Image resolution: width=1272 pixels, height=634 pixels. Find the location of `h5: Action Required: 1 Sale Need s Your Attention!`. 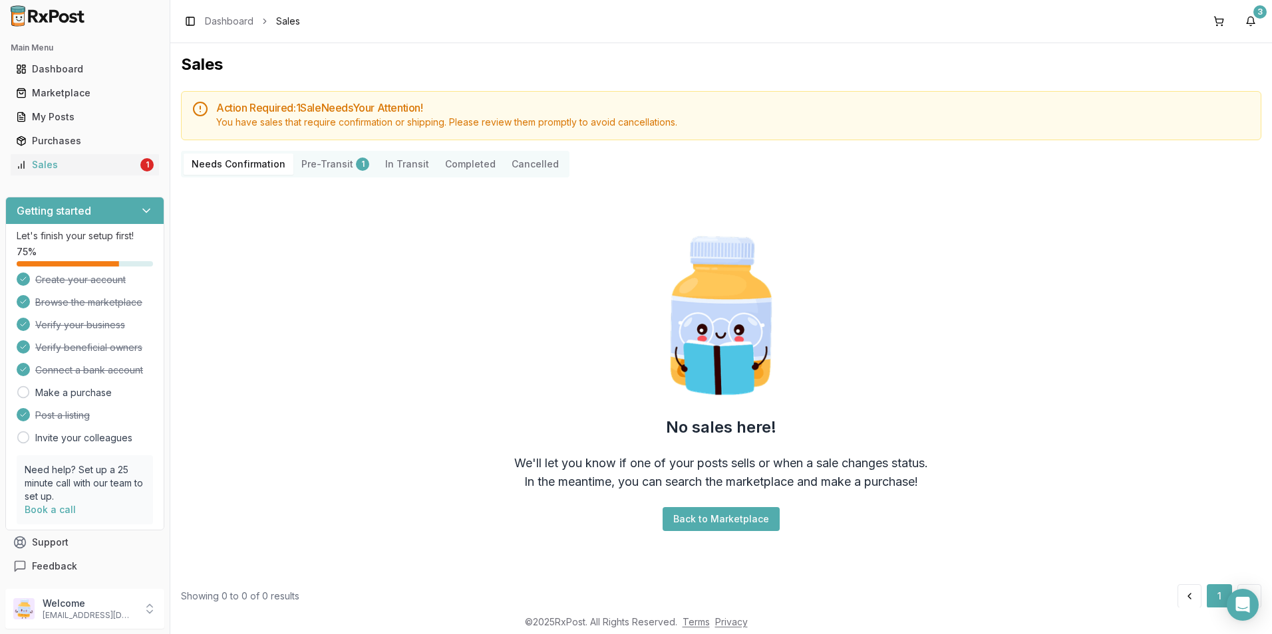

h5: Action Required: 1 Sale Need s Your Attention! is located at coordinates (733, 108).